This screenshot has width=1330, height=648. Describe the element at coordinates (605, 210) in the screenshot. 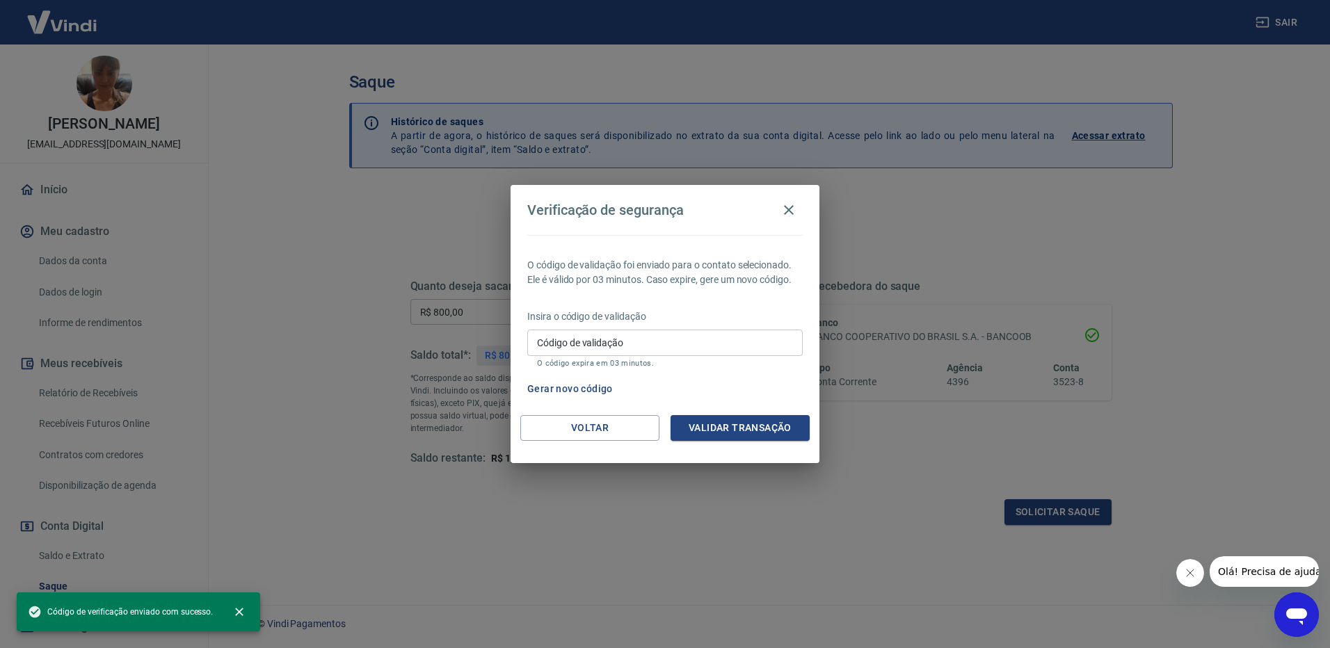

I see `h4: Verificação de segurança` at that location.